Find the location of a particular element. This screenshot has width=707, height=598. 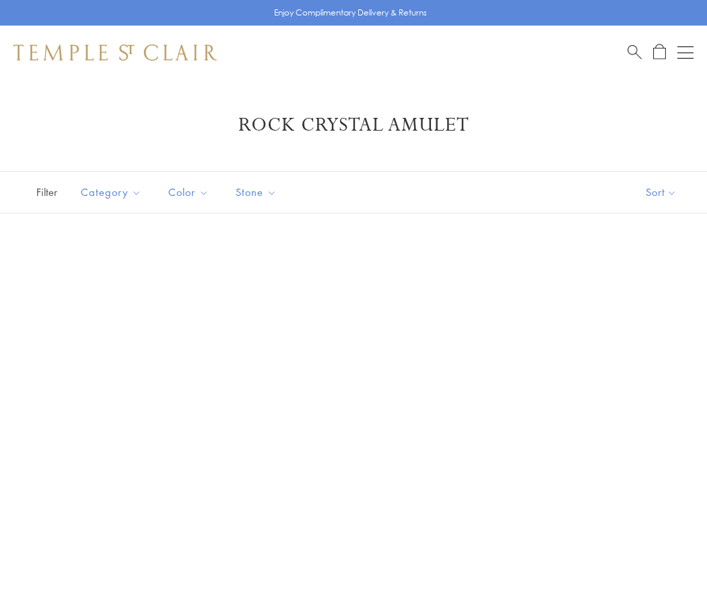

button: Open navigation is located at coordinates (685, 53).